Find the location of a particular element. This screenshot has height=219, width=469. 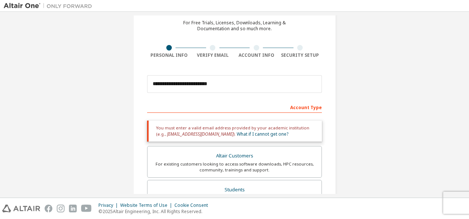

div: Security Setup is located at coordinates (300, 55).